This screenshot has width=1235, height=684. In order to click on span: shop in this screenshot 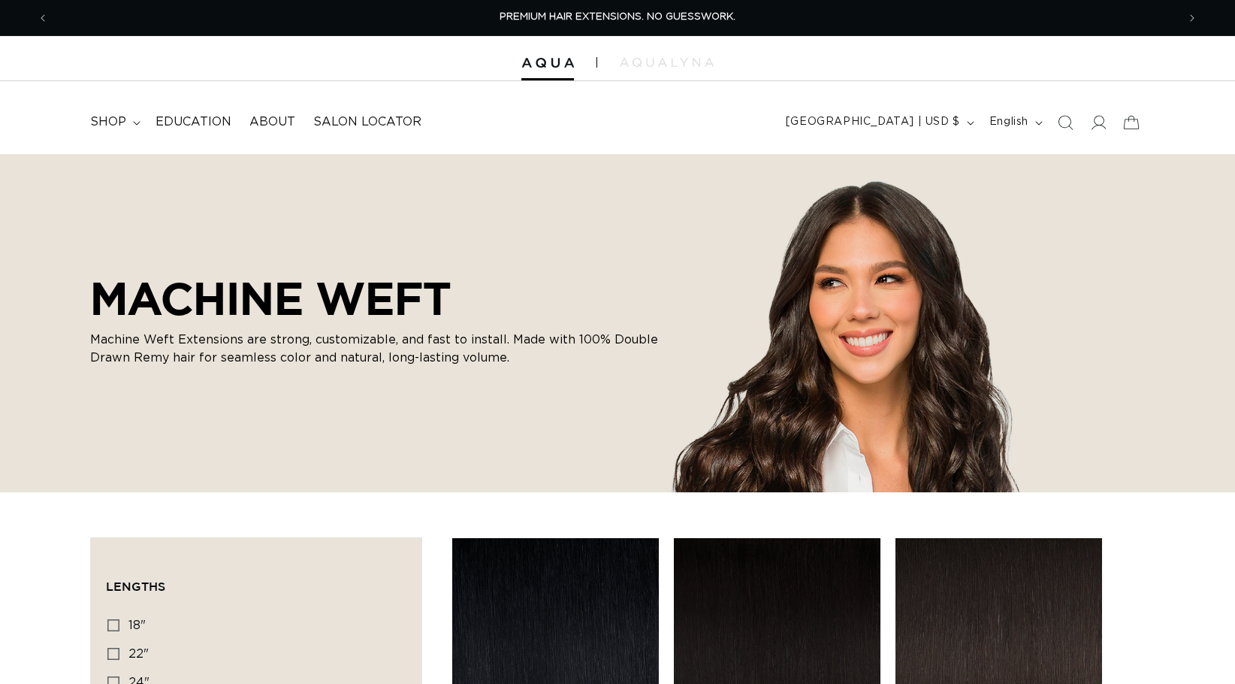, I will do `click(108, 122)`.